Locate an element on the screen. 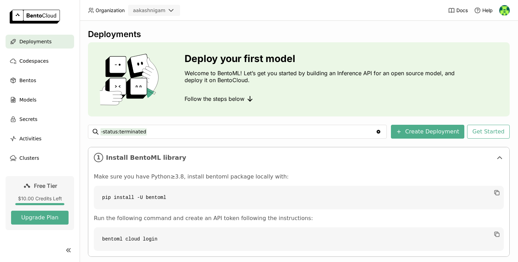 This screenshot has height=262, width=518. a: Free Tier$10.00 Credits LeftUpgrade Plan is located at coordinates (40, 203).